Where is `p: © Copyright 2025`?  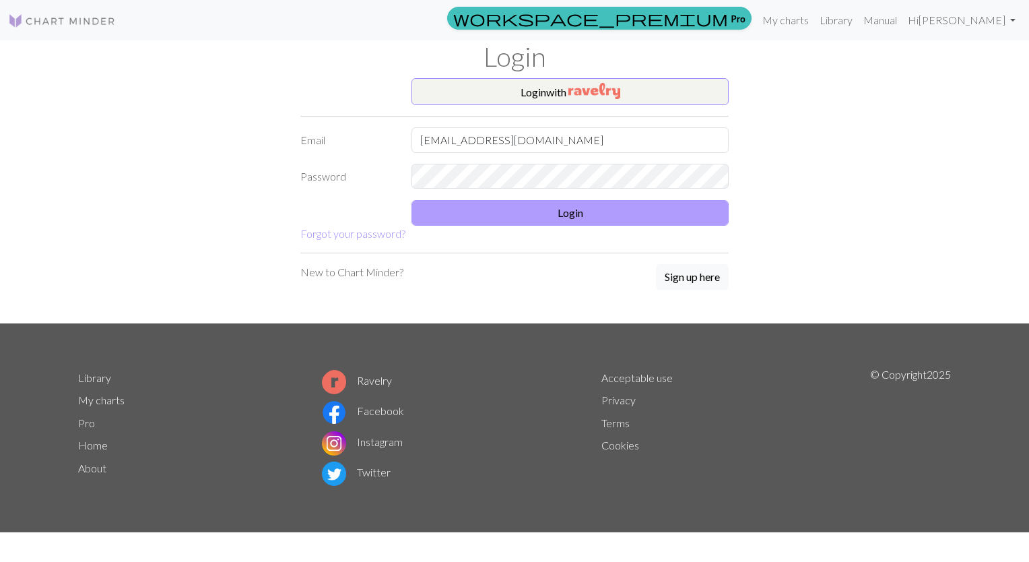 p: © Copyright 2025 is located at coordinates (911, 428).